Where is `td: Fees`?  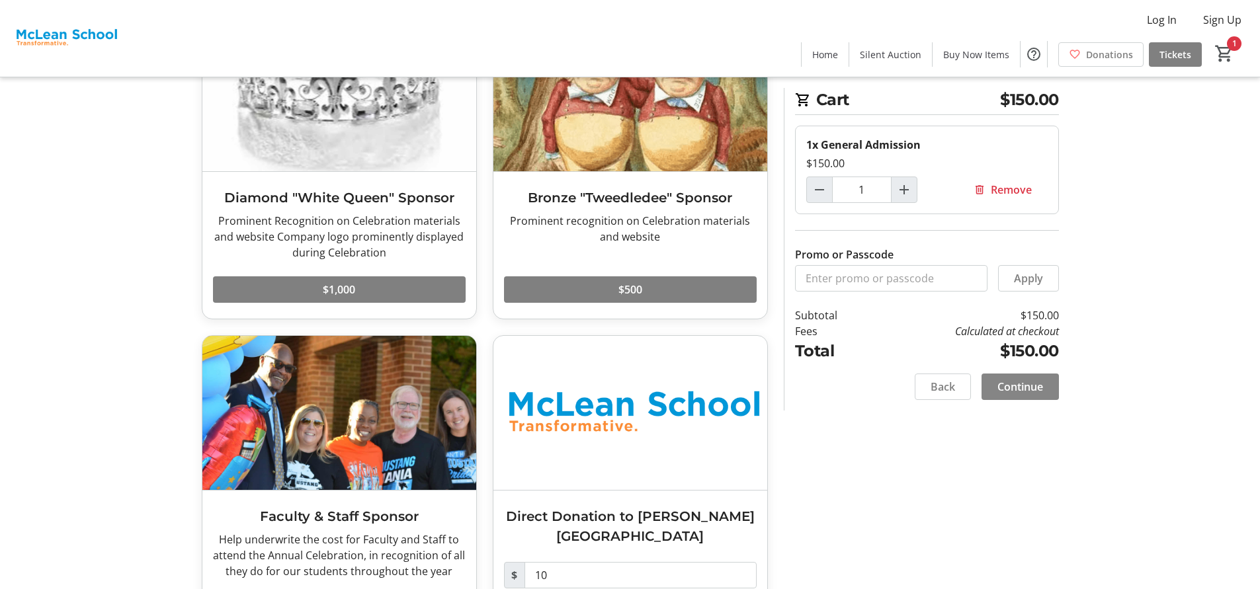
td: Fees is located at coordinates (833, 331).